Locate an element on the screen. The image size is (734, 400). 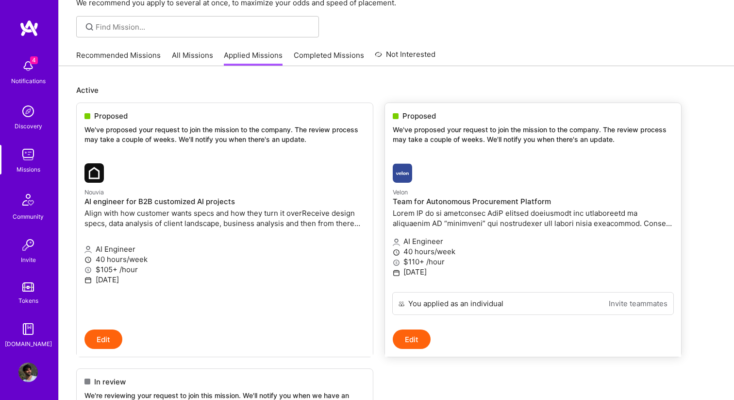
img: discovery is located at coordinates (28, 111).